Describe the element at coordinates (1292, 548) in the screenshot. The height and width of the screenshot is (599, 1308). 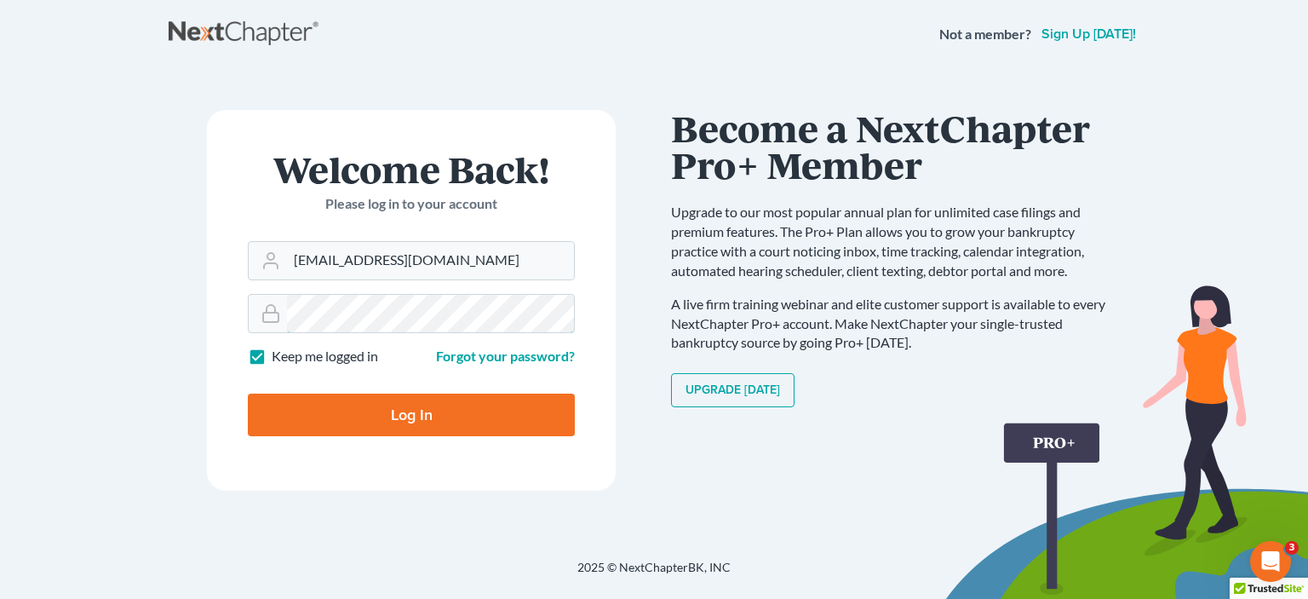
I see `span: 3` at that location.